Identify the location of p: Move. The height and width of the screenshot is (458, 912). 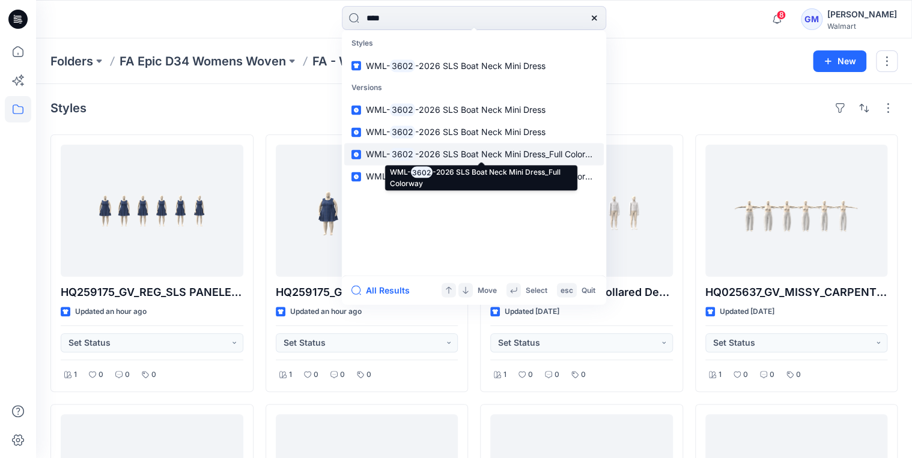
(487, 290).